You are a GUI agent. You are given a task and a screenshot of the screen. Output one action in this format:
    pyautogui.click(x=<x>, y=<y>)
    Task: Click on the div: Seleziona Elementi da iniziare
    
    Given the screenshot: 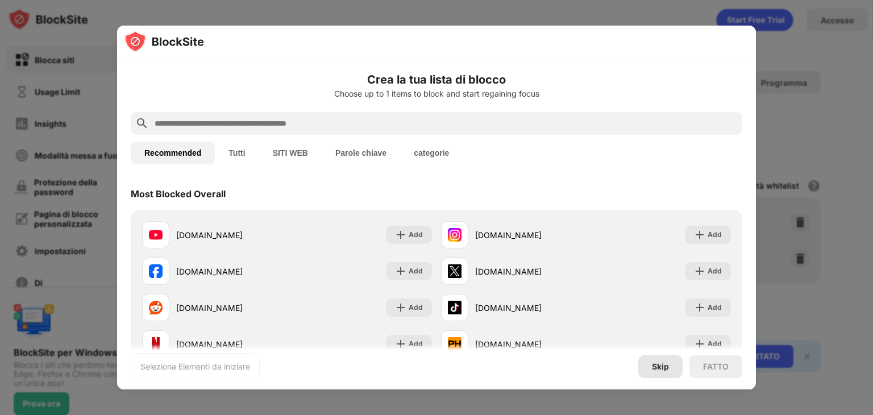 What is the action you would take?
    pyautogui.click(x=195, y=367)
    